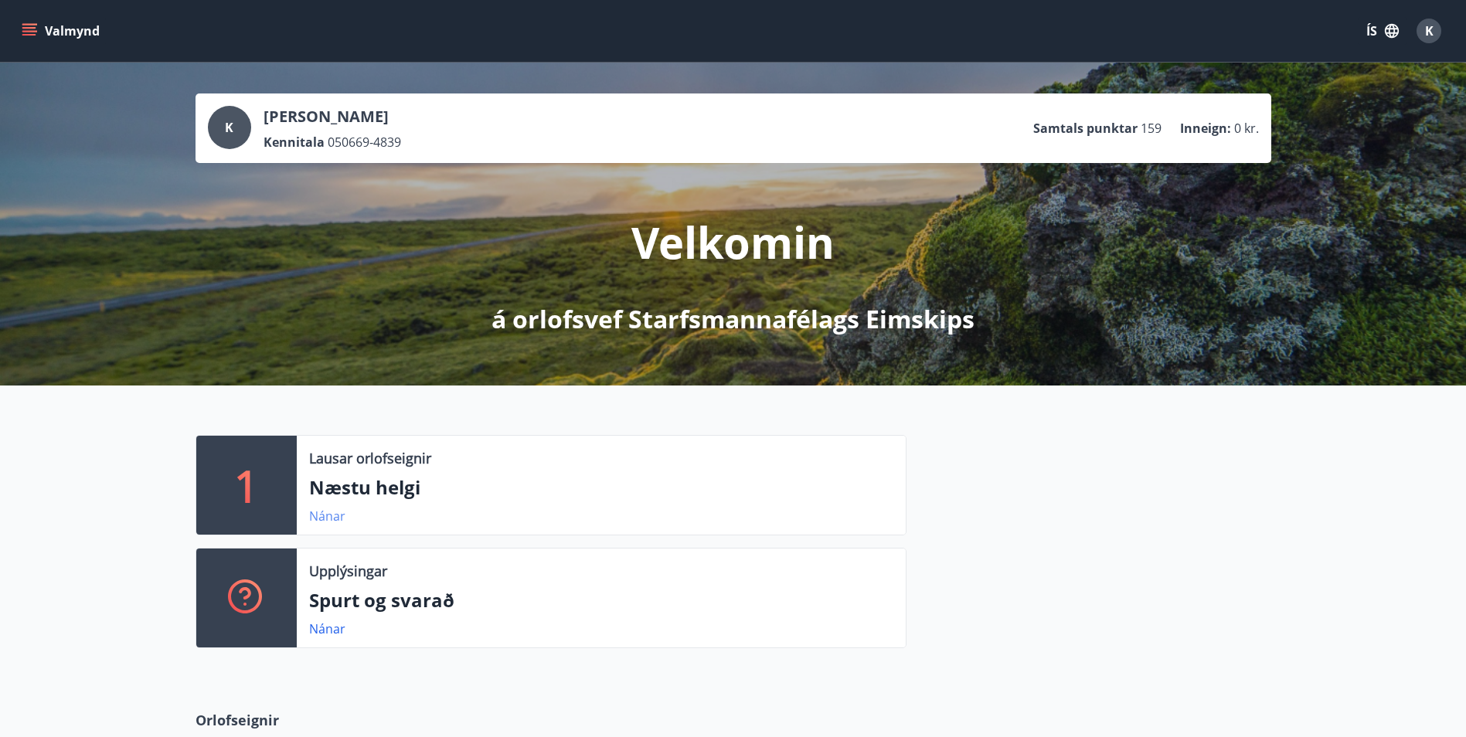 The image size is (1466, 737). Describe the element at coordinates (1247, 128) in the screenshot. I see `span: 0 kr.` at that location.